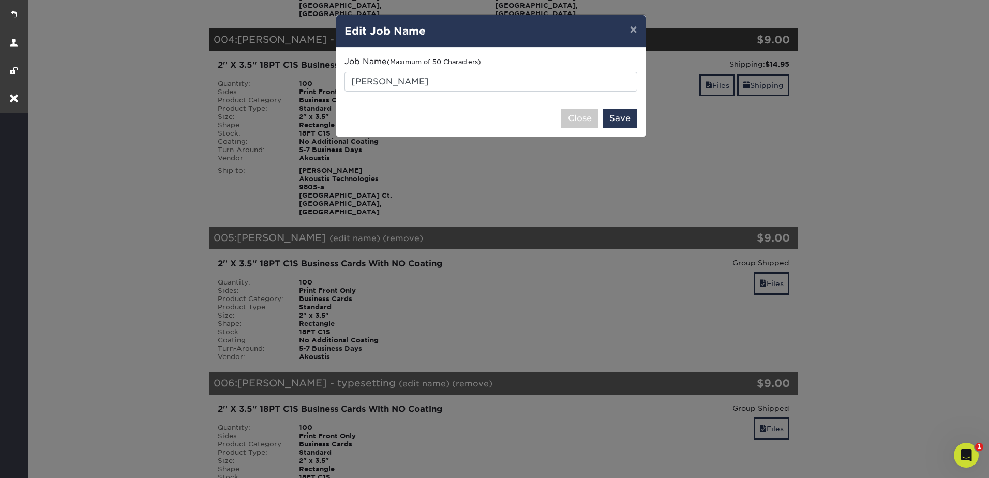  What do you see at coordinates (620, 118) in the screenshot?
I see `button: Save` at bounding box center [620, 118].